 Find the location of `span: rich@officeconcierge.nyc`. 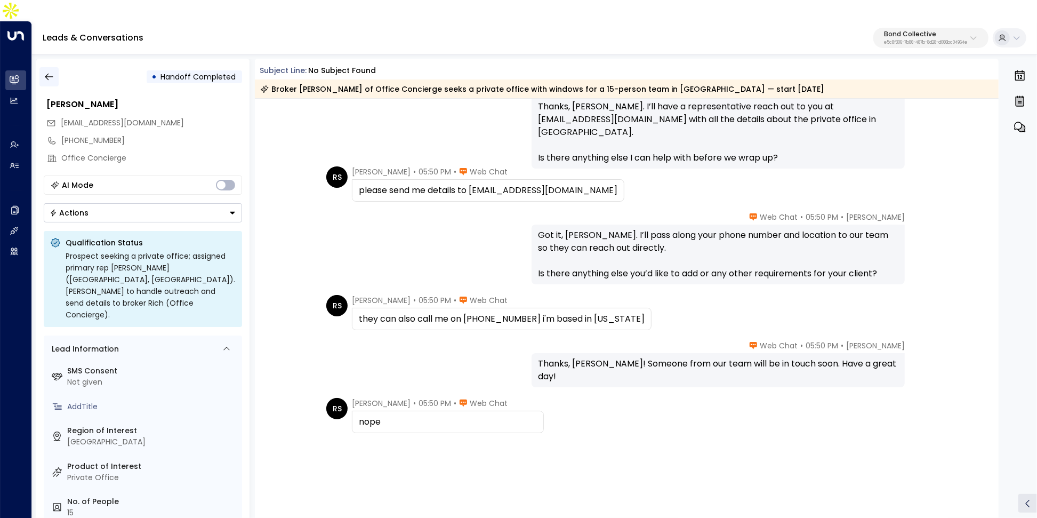

span: rich@officeconcierge.nyc is located at coordinates (123, 123).